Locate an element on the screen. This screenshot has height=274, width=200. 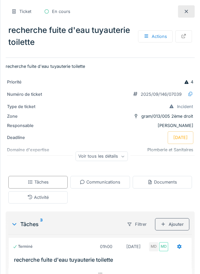
div: 4 is located at coordinates (189, 82).